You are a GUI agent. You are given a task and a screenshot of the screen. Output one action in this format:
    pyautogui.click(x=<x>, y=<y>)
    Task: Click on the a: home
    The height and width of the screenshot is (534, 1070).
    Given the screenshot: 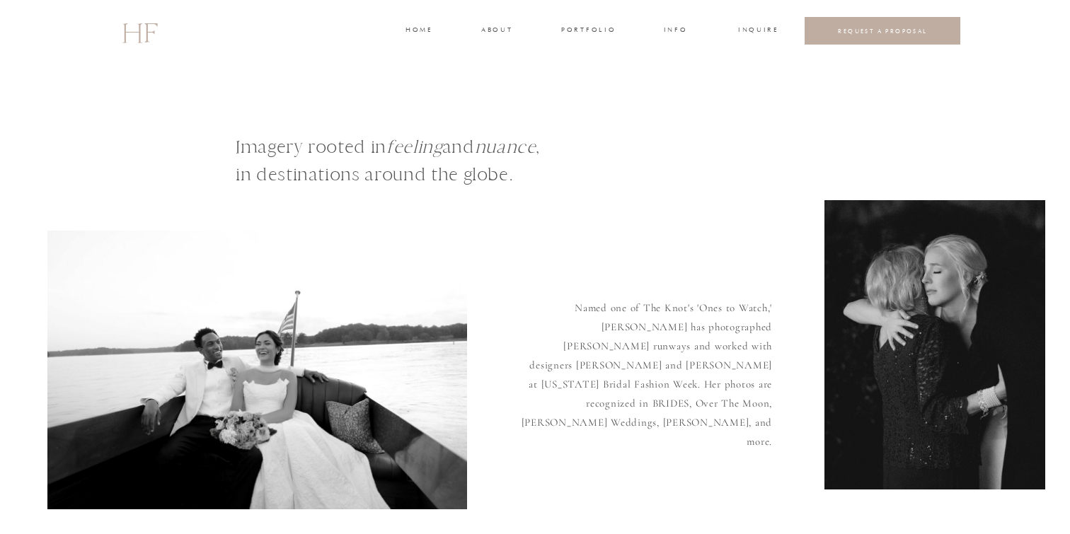 What is the action you would take?
    pyautogui.click(x=418, y=31)
    